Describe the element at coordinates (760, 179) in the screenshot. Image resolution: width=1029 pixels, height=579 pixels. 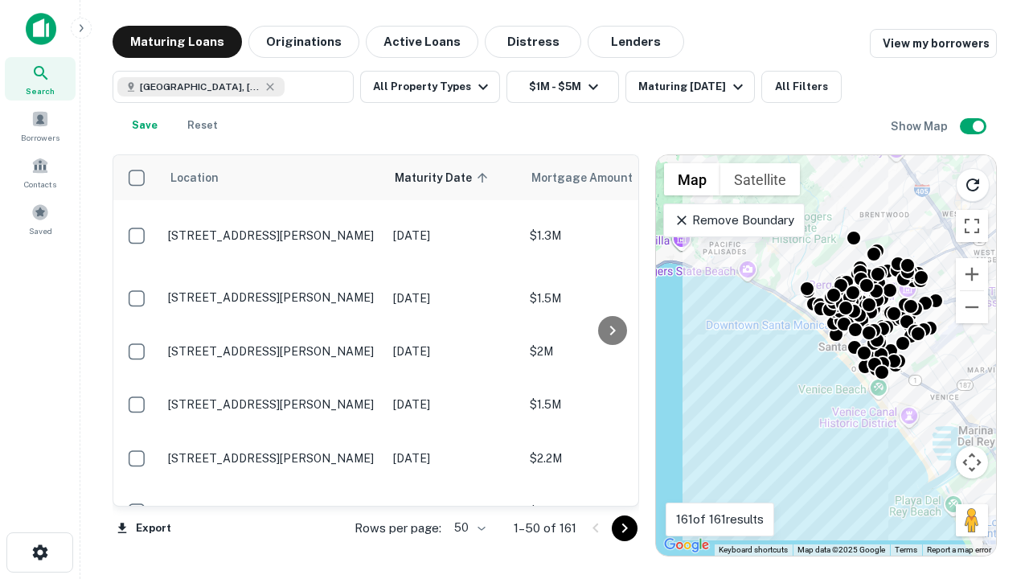
I see `button: Show satellite imagery` at that location.